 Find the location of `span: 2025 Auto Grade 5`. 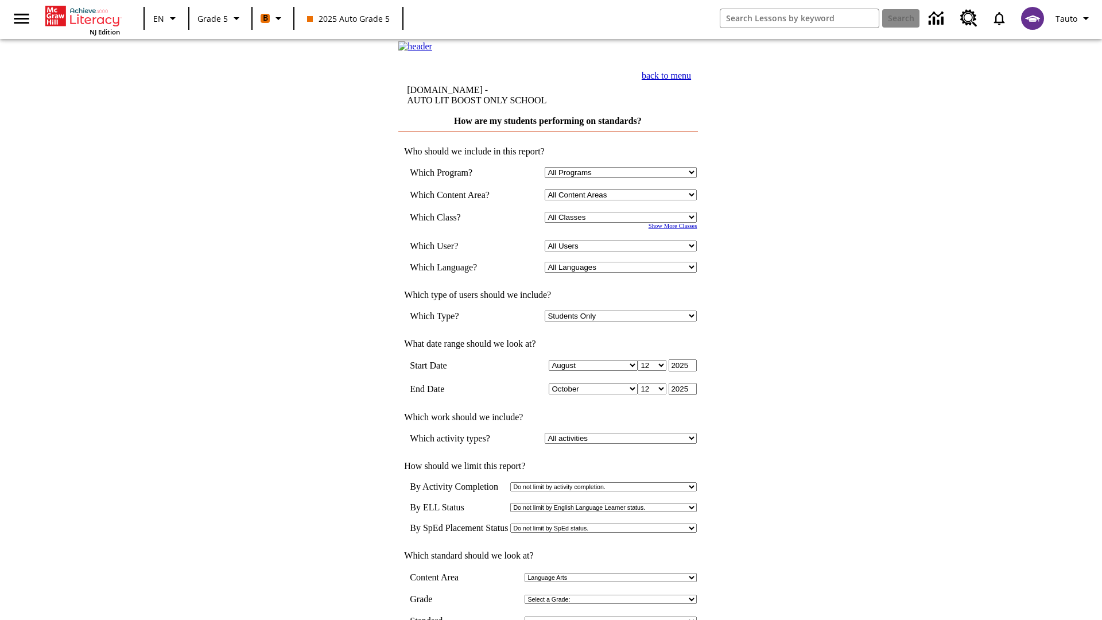

span: 2025 Auto Grade 5 is located at coordinates (348, 18).